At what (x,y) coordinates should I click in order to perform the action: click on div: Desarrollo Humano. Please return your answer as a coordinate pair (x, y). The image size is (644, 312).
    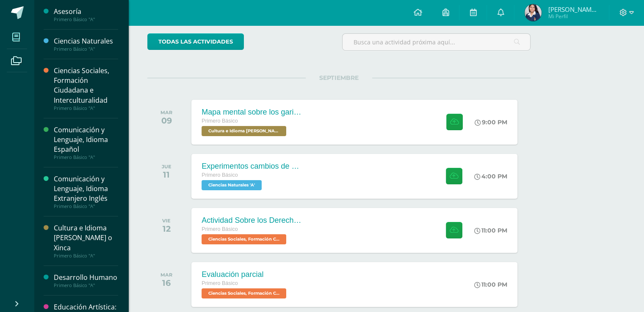
    Looking at the image, I should click on (86, 278).